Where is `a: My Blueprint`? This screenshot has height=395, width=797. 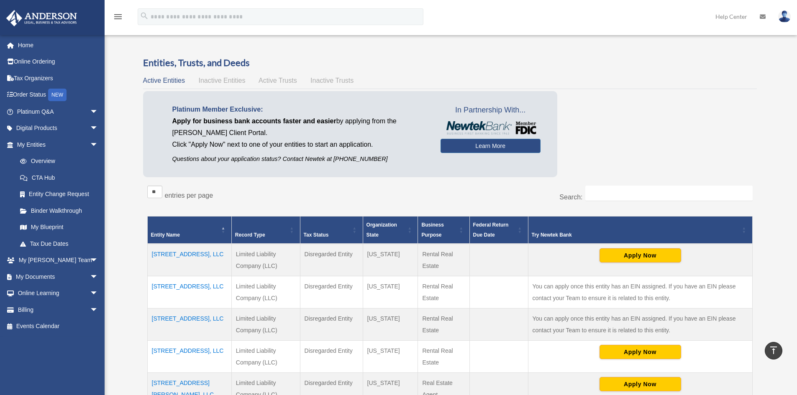
a: My Blueprint is located at coordinates (59, 228).